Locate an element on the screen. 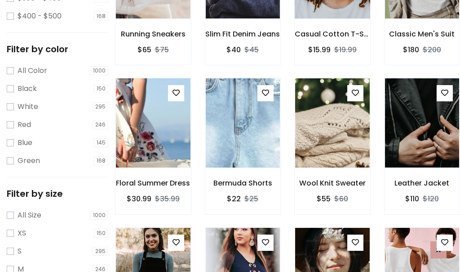 The width and height of the screenshot is (460, 272). label: Green is located at coordinates (29, 161).